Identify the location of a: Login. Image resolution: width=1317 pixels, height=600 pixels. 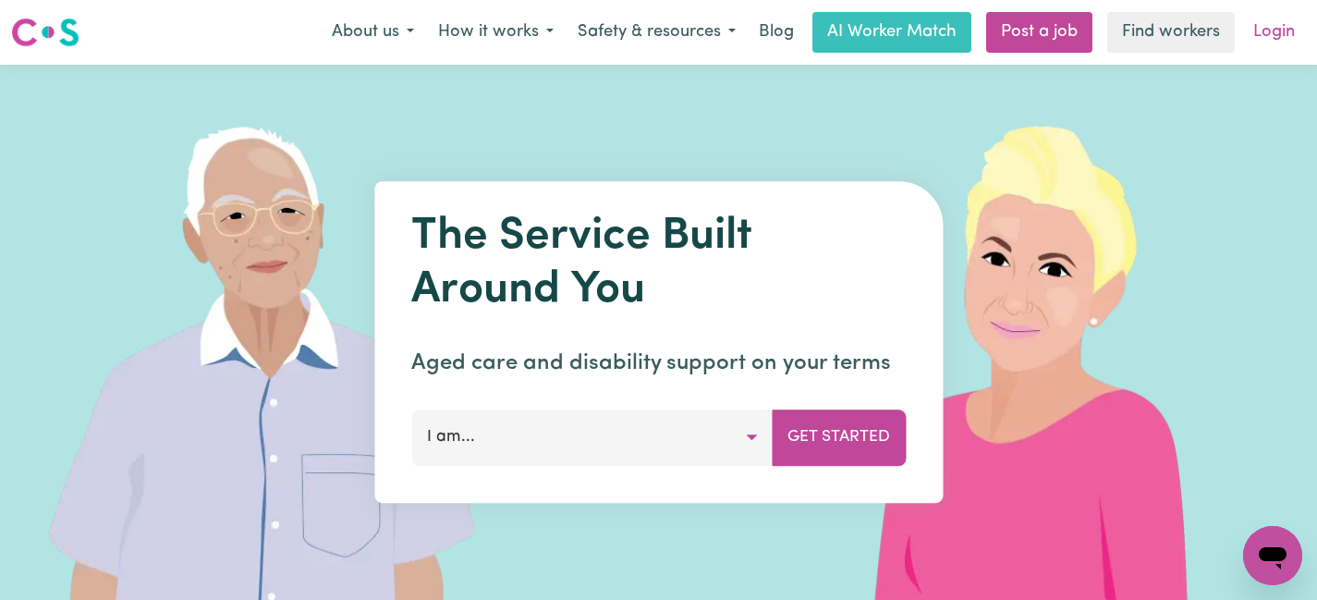
(1274, 32).